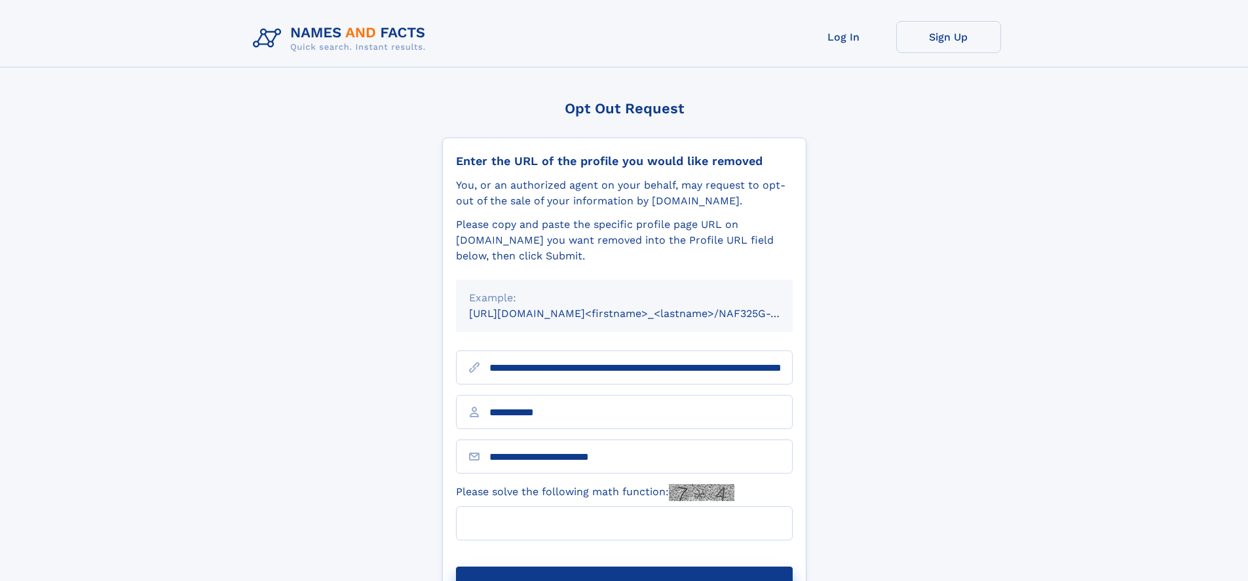 Image resolution: width=1248 pixels, height=581 pixels. I want to click on div: Example:, so click(624, 298).